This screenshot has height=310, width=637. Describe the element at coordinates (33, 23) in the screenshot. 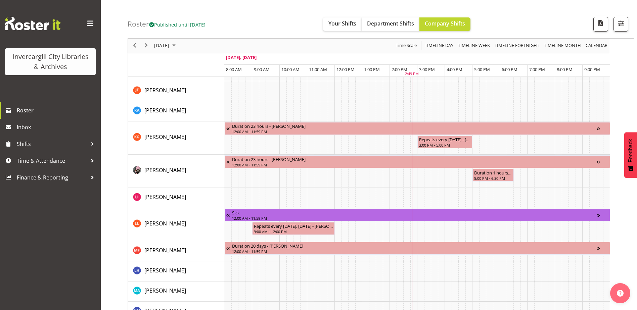

I see `img: Rosterit website logo` at that location.